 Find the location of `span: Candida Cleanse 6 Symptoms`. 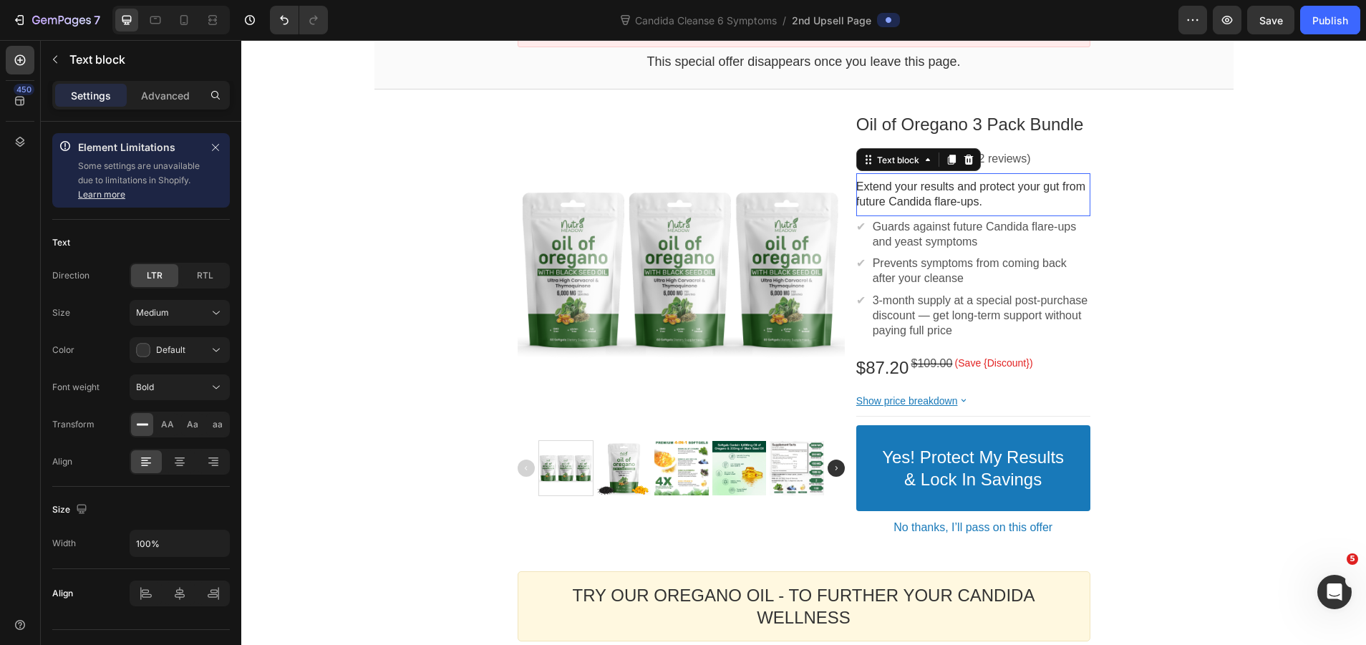

span: Candida Cleanse 6 Symptoms is located at coordinates (706, 20).